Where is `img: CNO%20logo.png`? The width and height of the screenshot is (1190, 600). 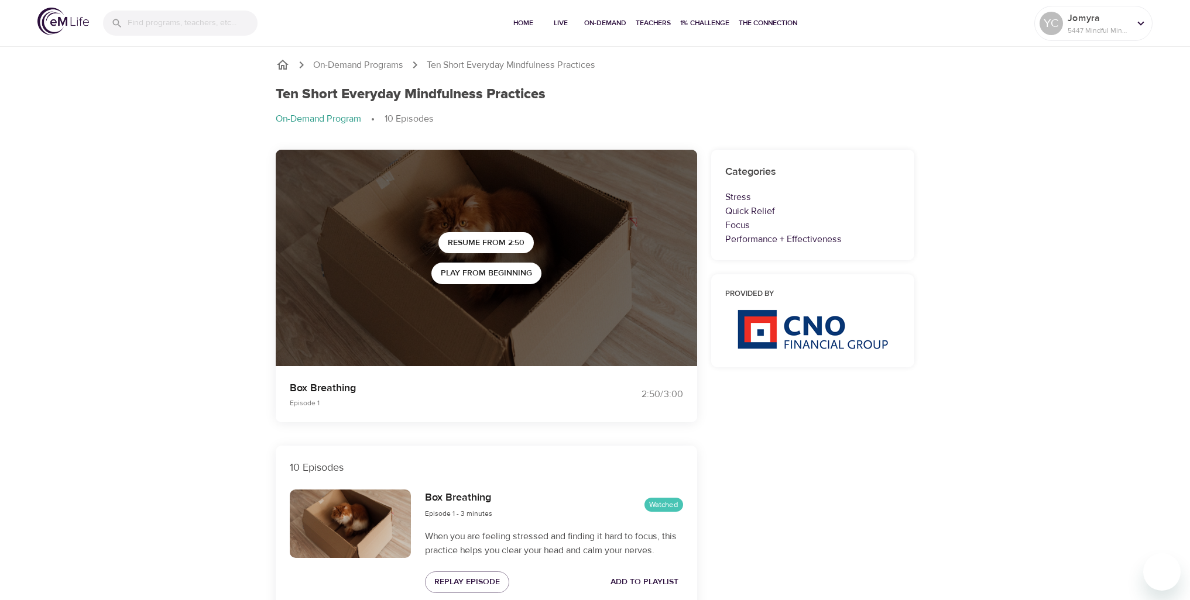 img: CNO%20logo.png is located at coordinates (812, 329).